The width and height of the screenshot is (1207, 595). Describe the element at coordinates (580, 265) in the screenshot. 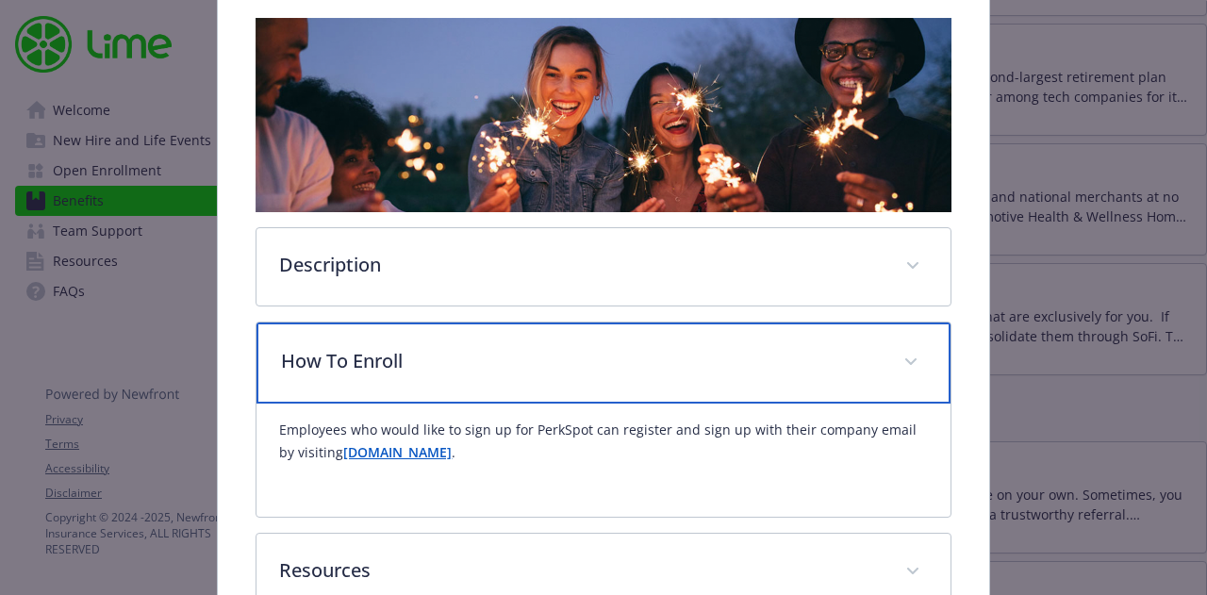

I see `p: Description` at that location.